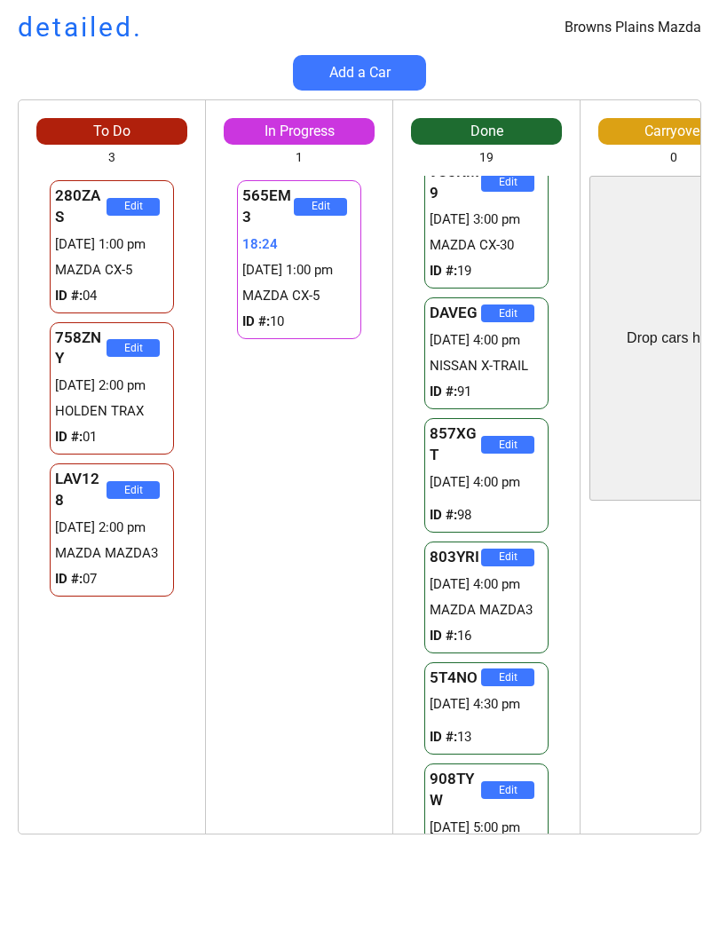 The width and height of the screenshot is (719, 941). What do you see at coordinates (81, 207) in the screenshot?
I see `div: 280ZAS` at bounding box center [81, 207].